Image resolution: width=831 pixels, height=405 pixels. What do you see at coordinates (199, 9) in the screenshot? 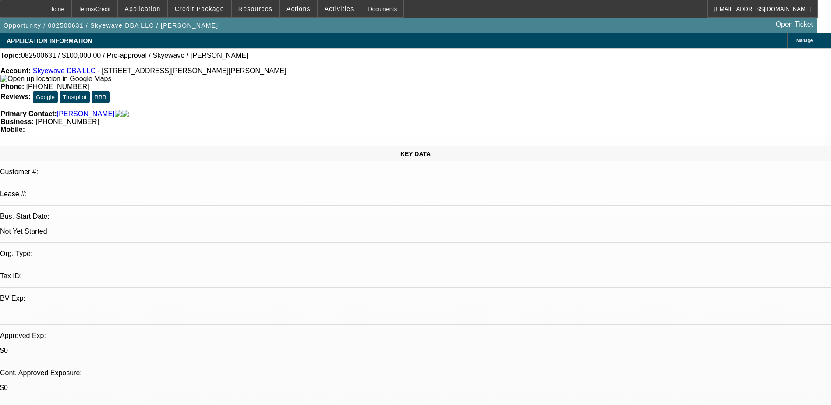
I see `span: Credit Package` at bounding box center [199, 9].